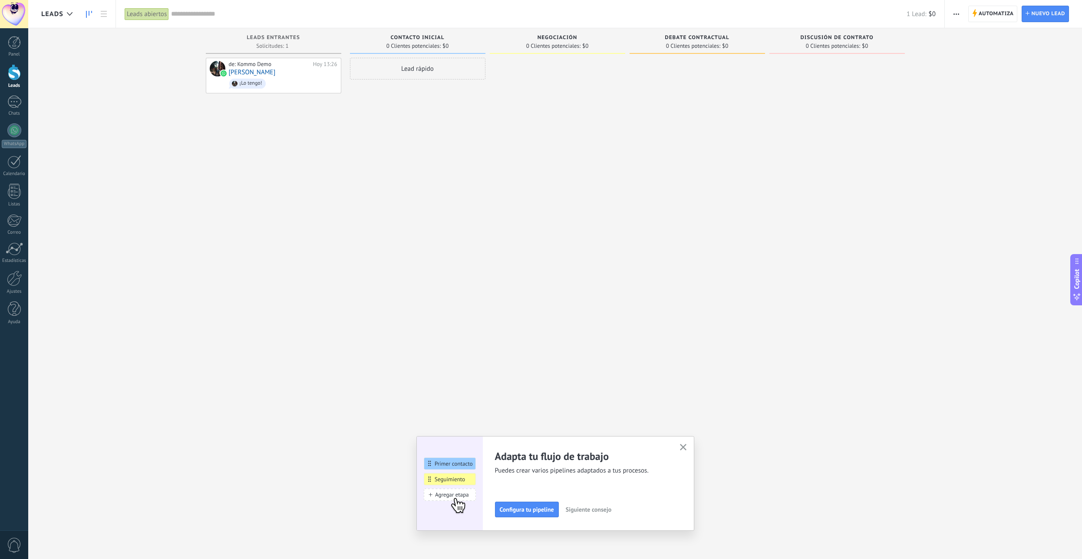 The width and height of the screenshot is (1082, 559). What do you see at coordinates (14, 144) in the screenshot?
I see `div: WhatsApp` at bounding box center [14, 144].